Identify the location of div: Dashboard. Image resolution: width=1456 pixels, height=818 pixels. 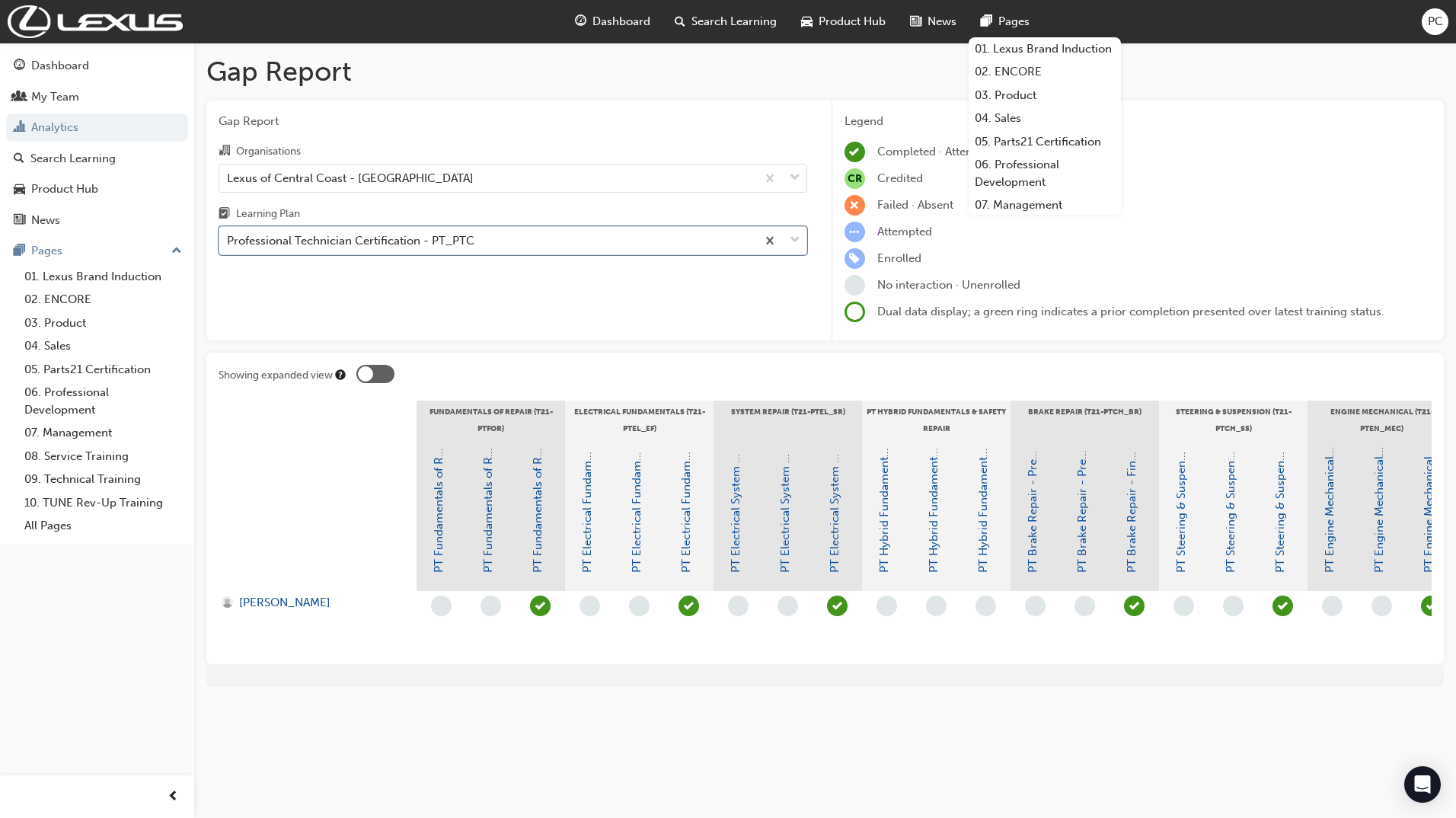
(60, 66).